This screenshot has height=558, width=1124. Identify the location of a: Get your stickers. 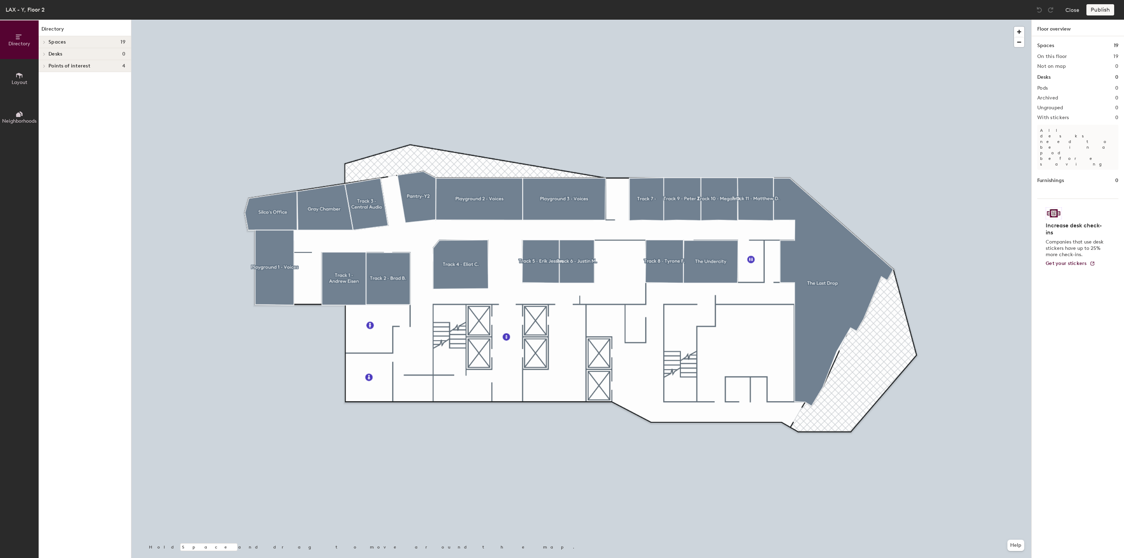
(1070, 263).